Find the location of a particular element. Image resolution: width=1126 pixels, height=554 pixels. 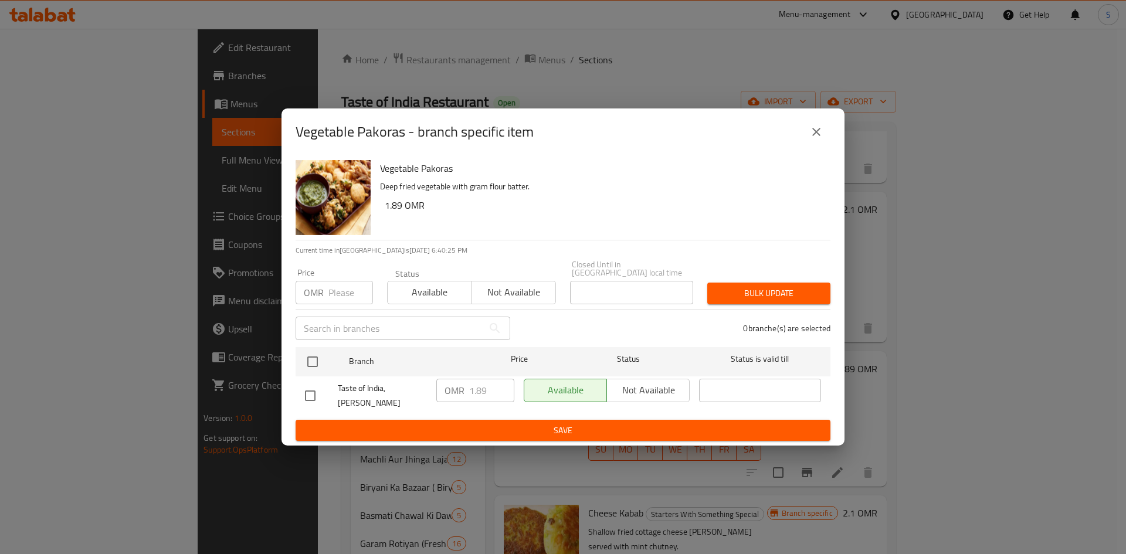

span: Not available is located at coordinates (513, 292).